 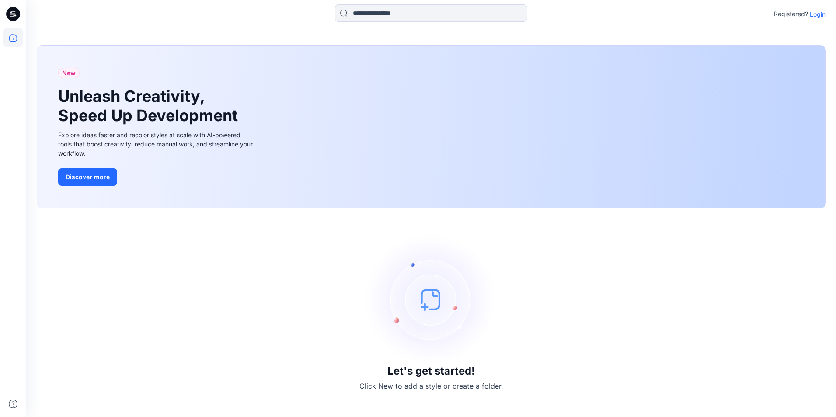 I want to click on p: Click New to add a style or create a folder., so click(x=431, y=386).